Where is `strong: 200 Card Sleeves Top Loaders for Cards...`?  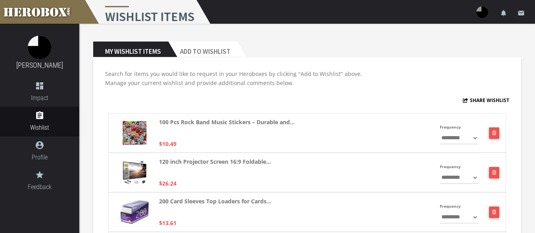
strong: 200 Card Sleeves Top Loaders for Cards... is located at coordinates (215, 201).